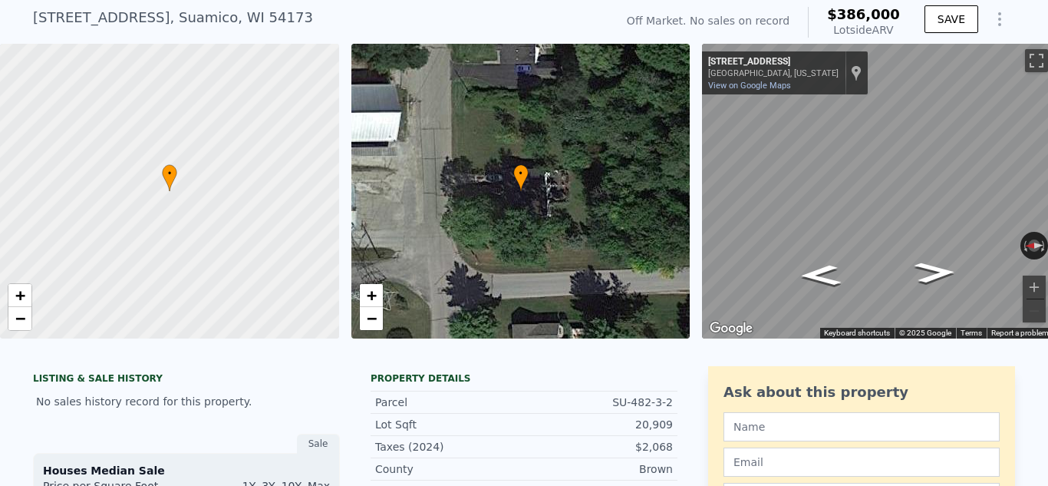 The image size is (1048, 486). I want to click on div: Lotside ARV, so click(863, 30).